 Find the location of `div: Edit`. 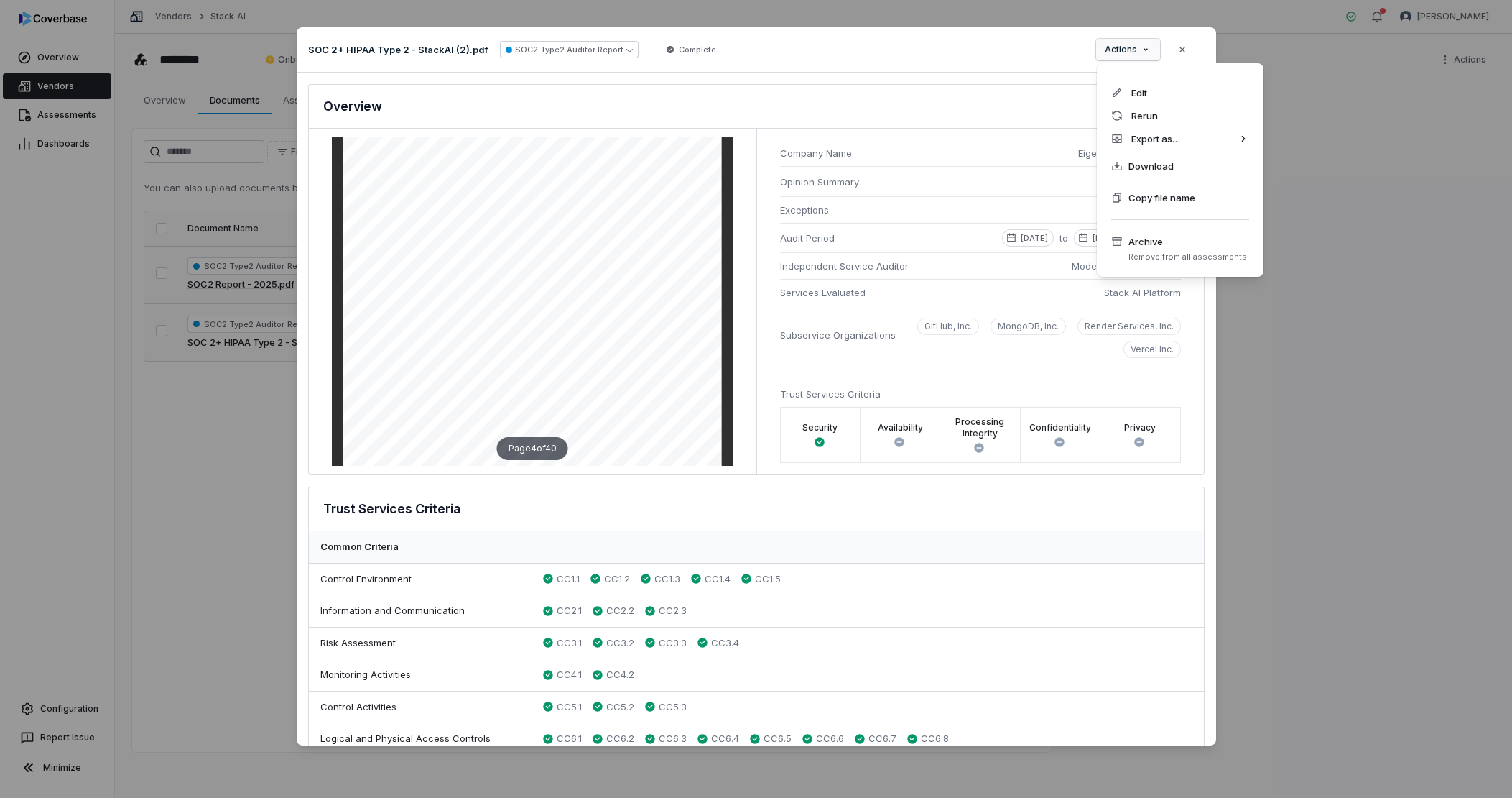

div: Edit is located at coordinates (1181, 92).